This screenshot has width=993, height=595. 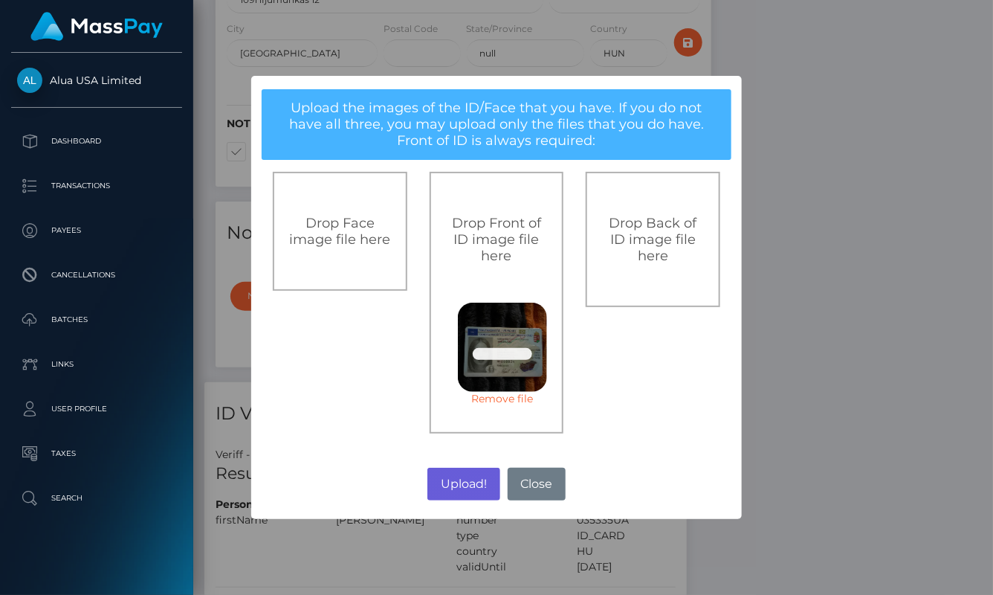 What do you see at coordinates (97, 80) in the screenshot?
I see `span: Alua USA Limited` at bounding box center [97, 80].